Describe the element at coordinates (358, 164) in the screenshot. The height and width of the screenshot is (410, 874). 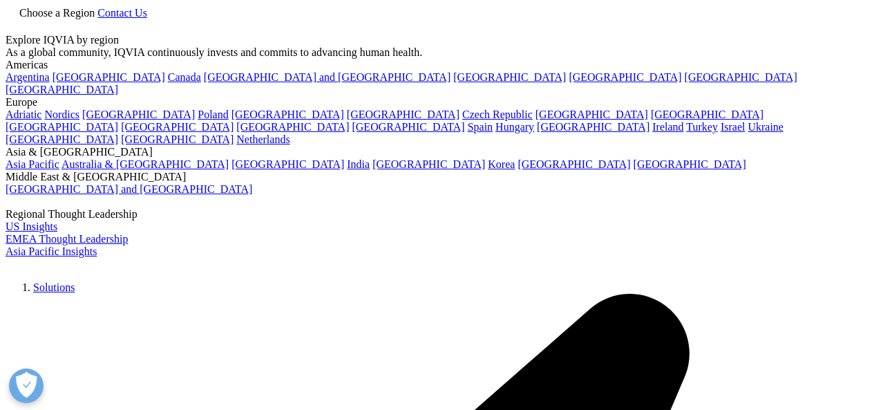
I see `a: India` at that location.